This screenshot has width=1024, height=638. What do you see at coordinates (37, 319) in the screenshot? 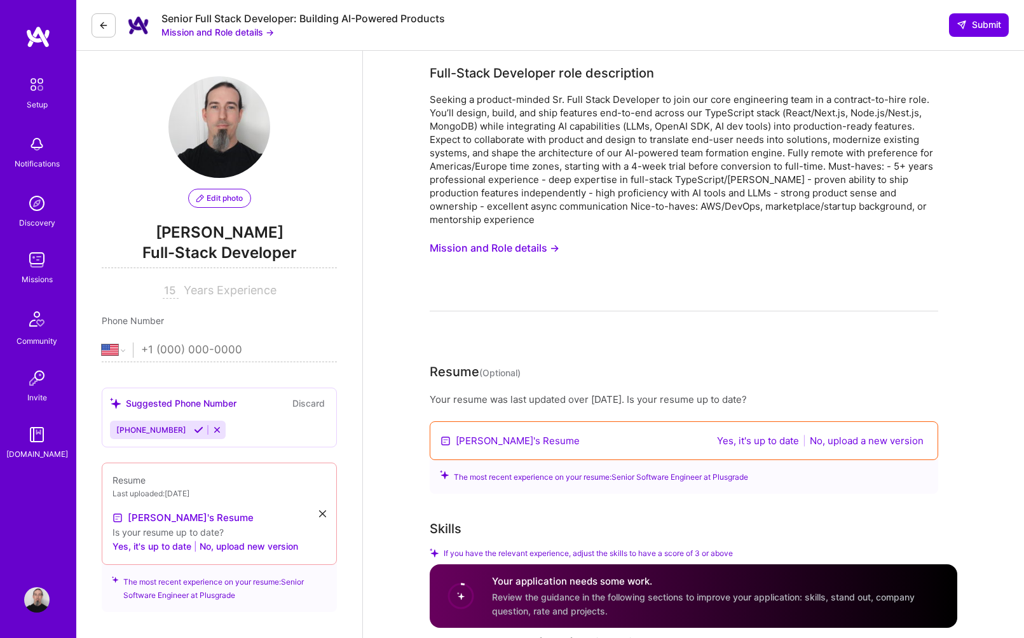
I see `img: Community` at bounding box center [37, 319].